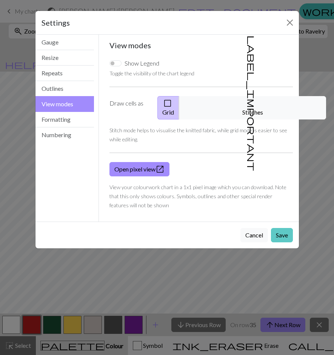 The width and height of the screenshot is (334, 355). I want to click on button: Gauge, so click(65, 42).